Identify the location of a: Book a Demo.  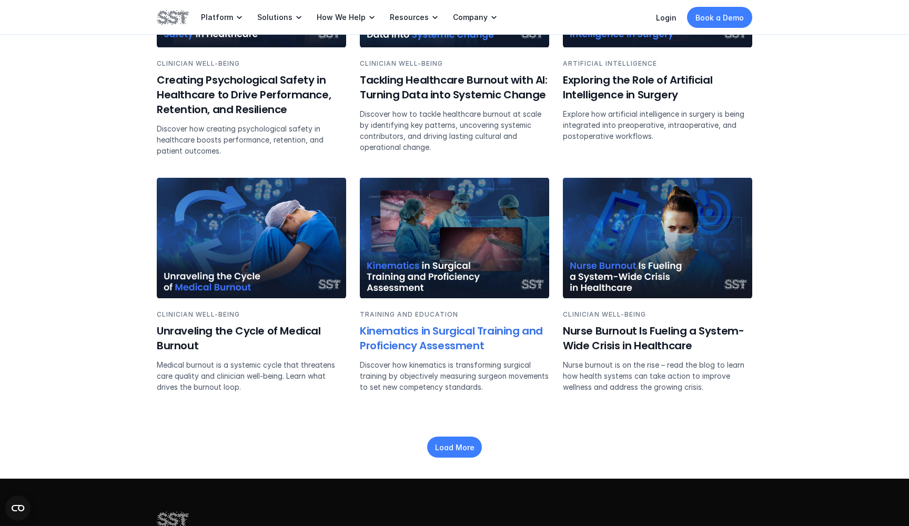
(720, 17).